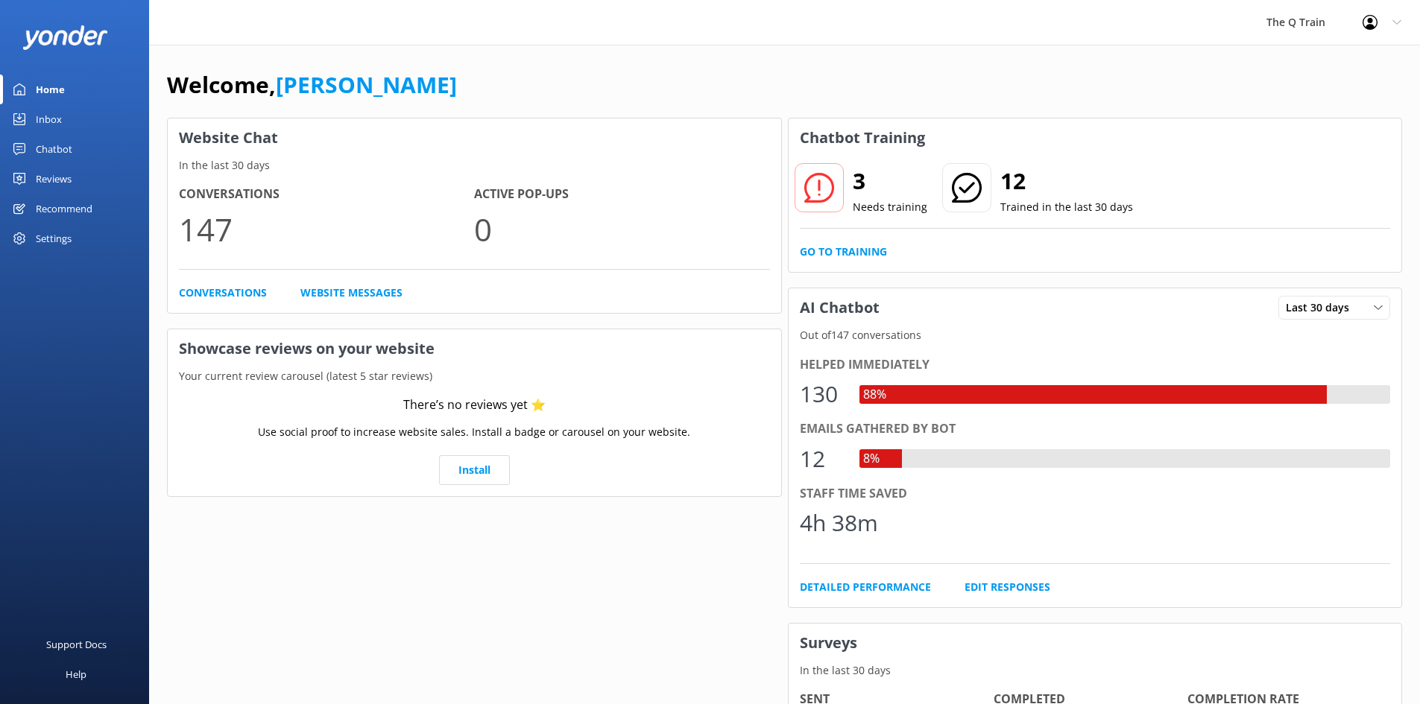 The width and height of the screenshot is (1420, 704). What do you see at coordinates (865, 587) in the screenshot?
I see `a: Detailed Performance` at bounding box center [865, 587].